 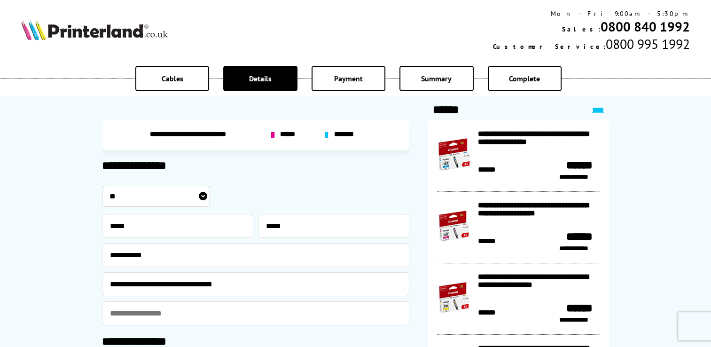 What do you see at coordinates (550, 47) in the screenshot?
I see `span: Customer Service:` at bounding box center [550, 47].